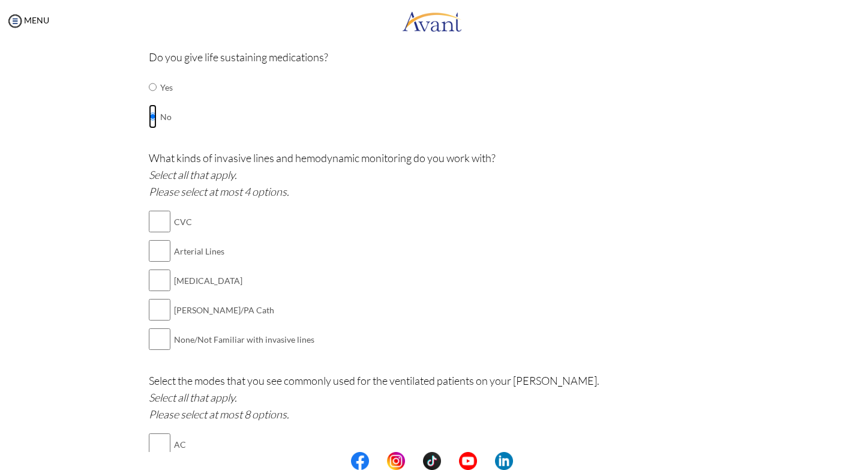  Describe the element at coordinates (219, 406) in the screenshot. I see `i: Select all that apply. Please select at most 8 options.` at that location.